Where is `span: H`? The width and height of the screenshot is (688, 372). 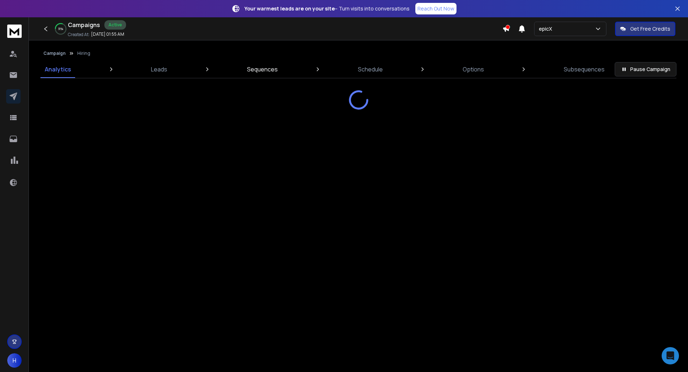 span: H is located at coordinates (14, 361).